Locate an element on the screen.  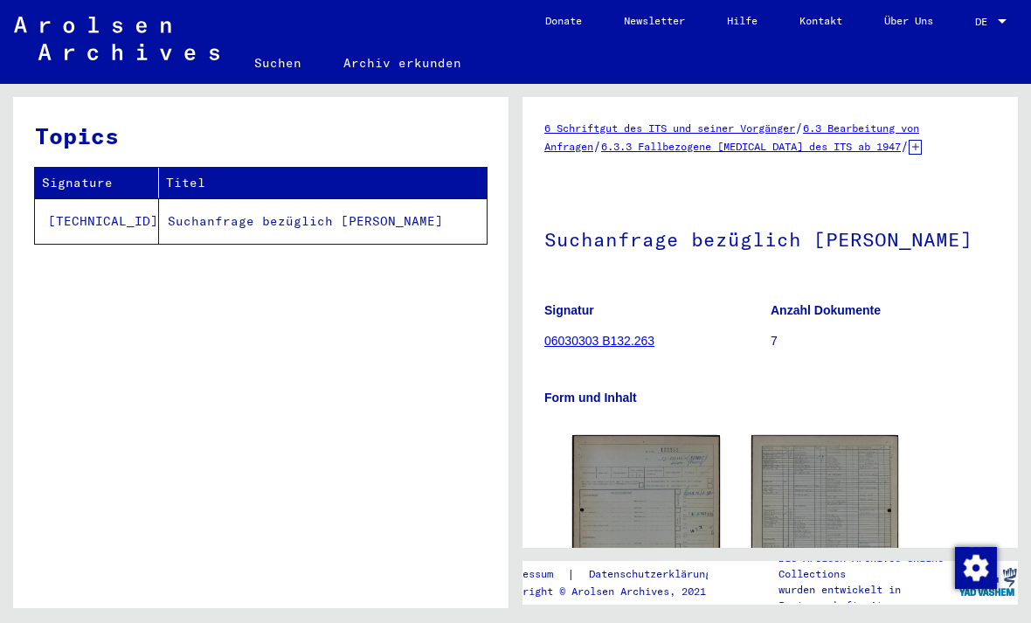
a: 06030303 B132.263 is located at coordinates (600, 341).